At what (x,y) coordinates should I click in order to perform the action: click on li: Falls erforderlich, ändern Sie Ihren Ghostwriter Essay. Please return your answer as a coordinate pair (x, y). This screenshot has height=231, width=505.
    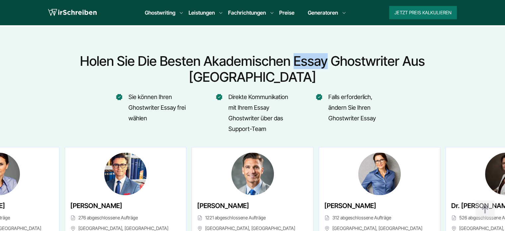
    Looking at the image, I should click on (353, 113).